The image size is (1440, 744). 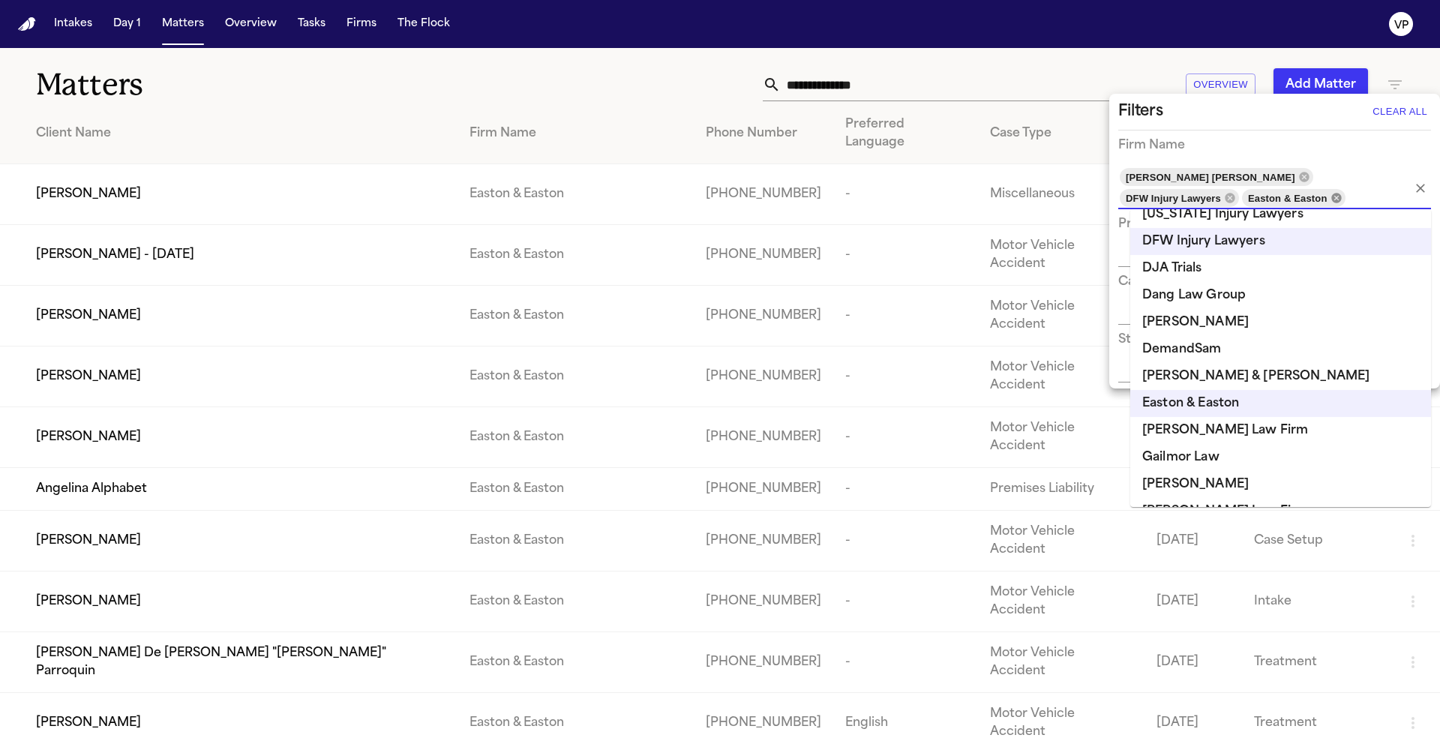 I want to click on div: DFW Injury Lawyers, so click(x=1179, y=198).